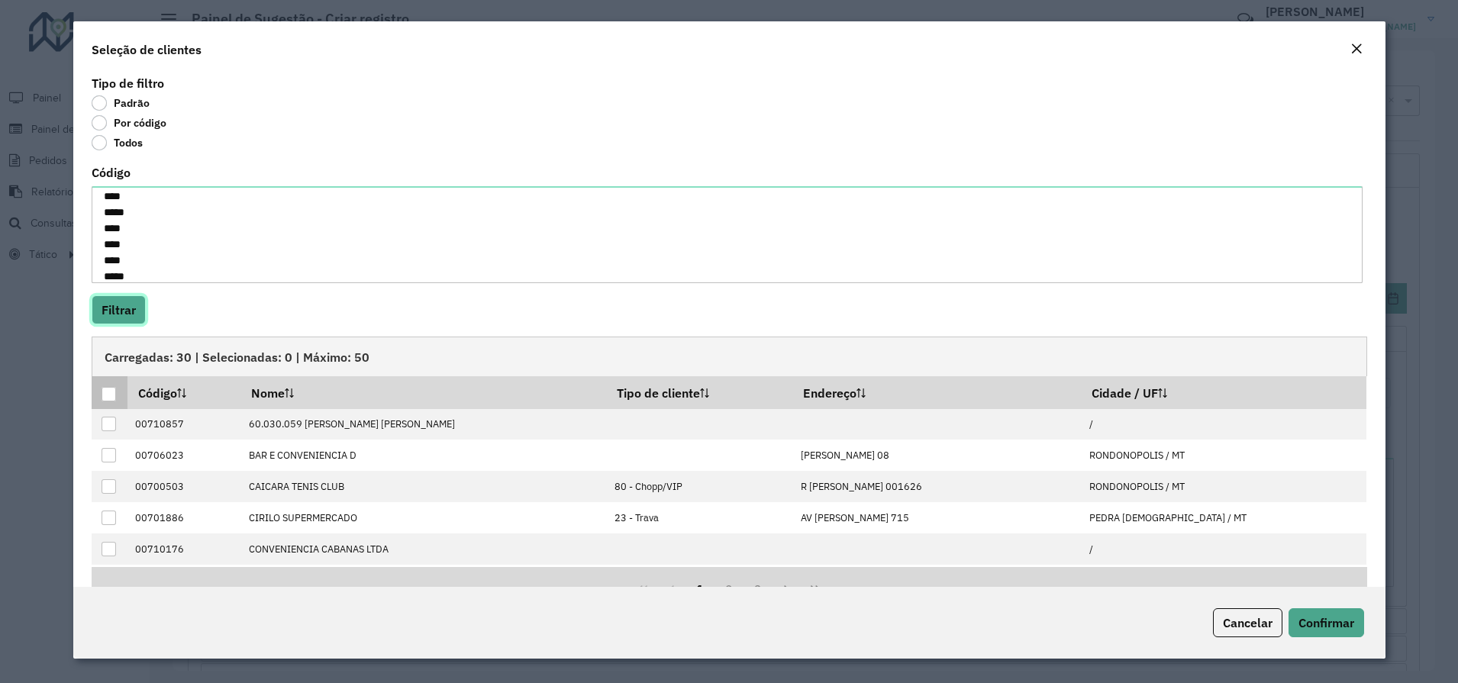  I want to click on td: CIRILO SUPERMERCADO, so click(424, 518).